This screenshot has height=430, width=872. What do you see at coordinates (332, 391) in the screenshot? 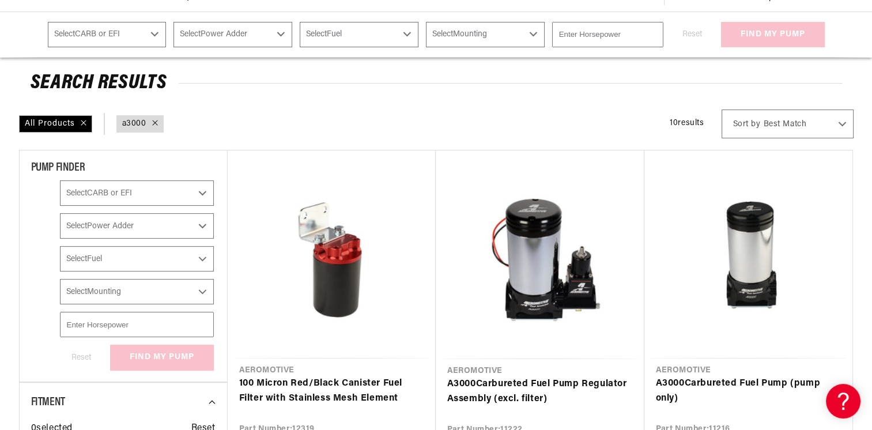
I see `a: 100 Micron Red/Black Canister Fuel Filter with Stainless Mesh Element` at bounding box center [332, 391].